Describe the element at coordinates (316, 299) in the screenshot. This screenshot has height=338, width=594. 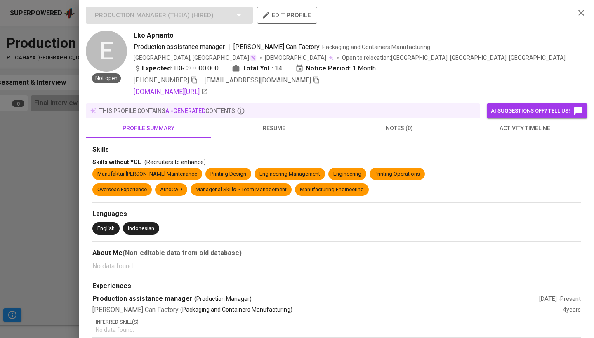
I see `div: Production assistance manager` at that location.